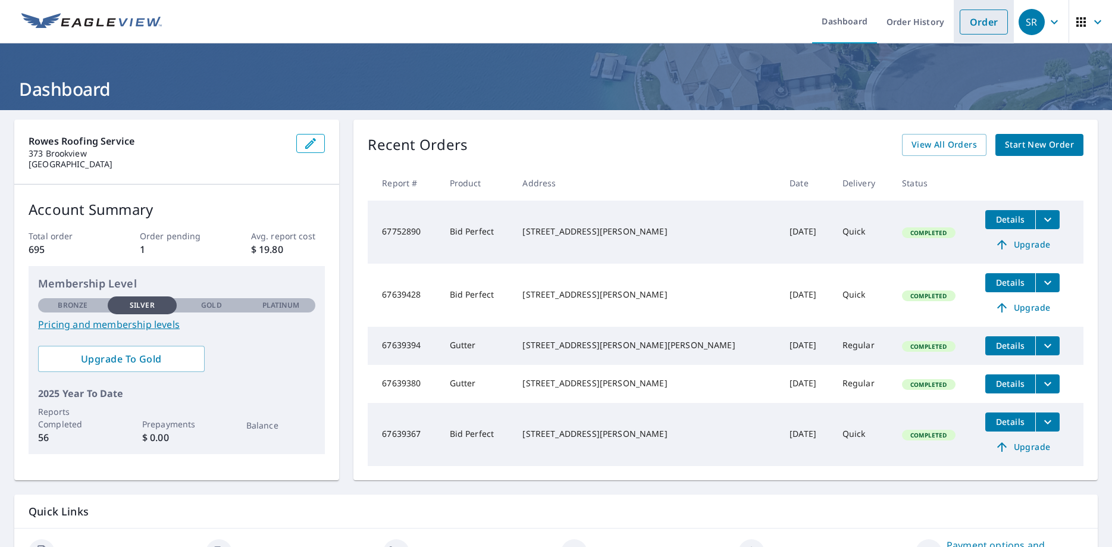  Describe the element at coordinates (403, 295) in the screenshot. I see `td: 67639428` at that location.